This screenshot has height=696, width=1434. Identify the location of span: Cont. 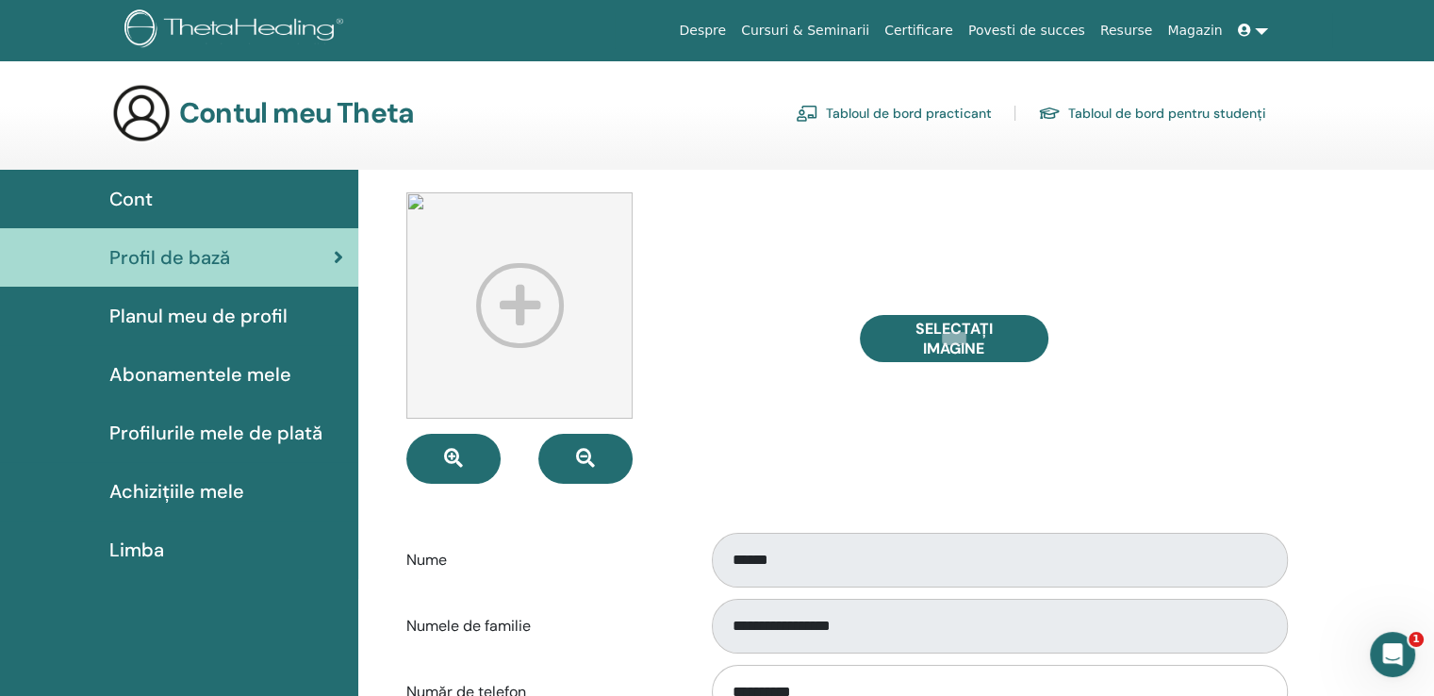
(131, 199).